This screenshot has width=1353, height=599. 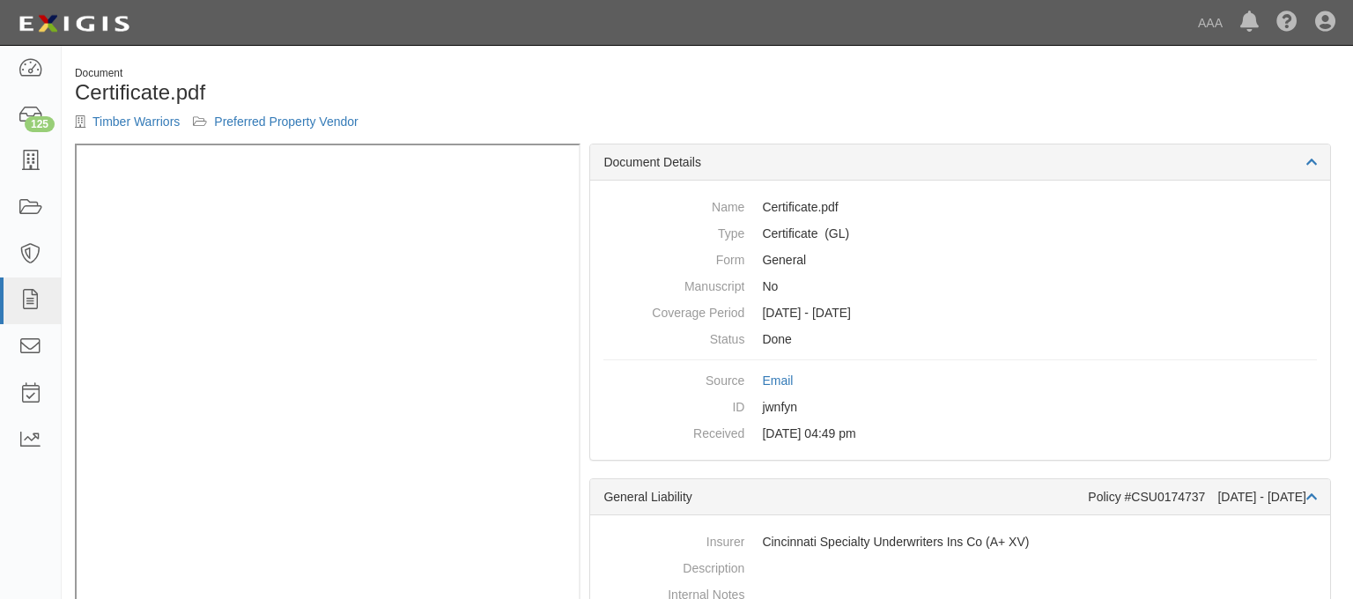 What do you see at coordinates (285, 122) in the screenshot?
I see `a: Preferred Property Vendor` at bounding box center [285, 122].